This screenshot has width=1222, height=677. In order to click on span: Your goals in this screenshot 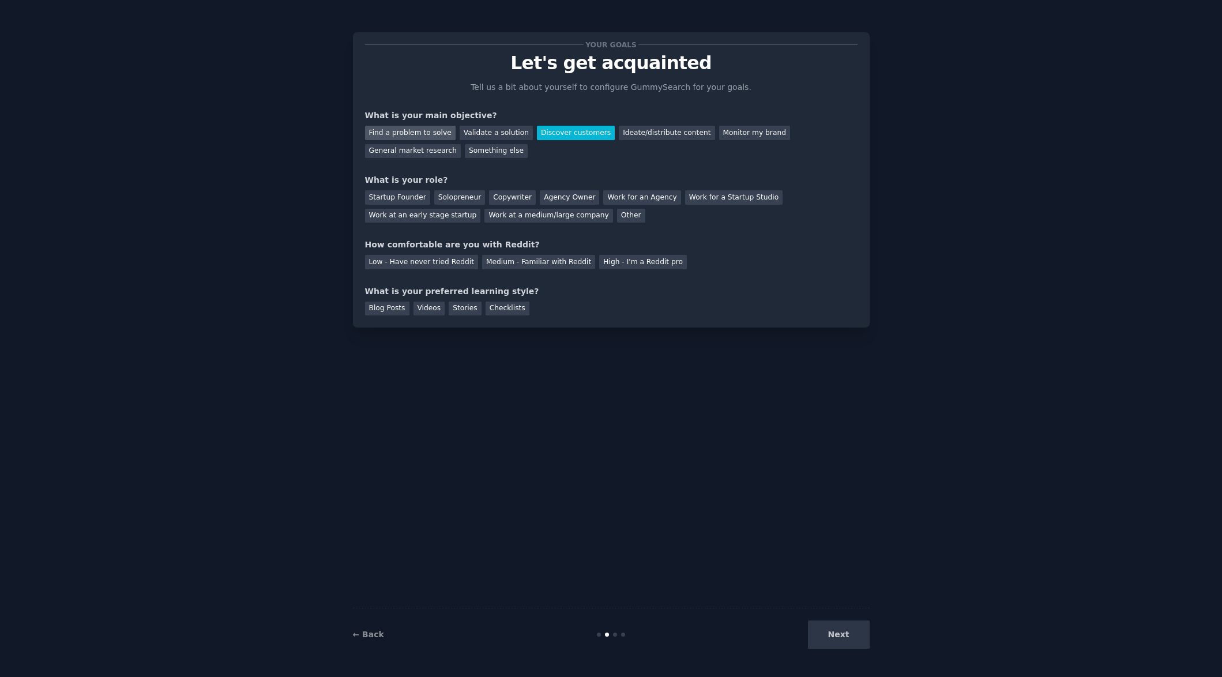, I will do `click(611, 44)`.